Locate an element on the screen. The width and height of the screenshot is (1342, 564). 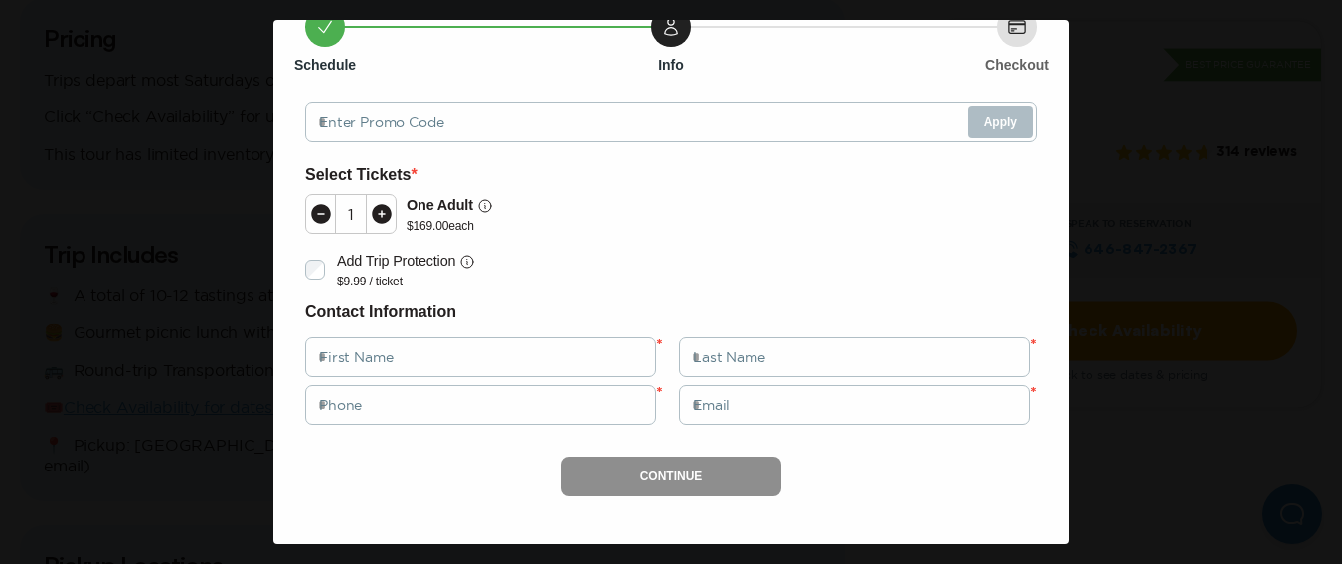
h6: Info is located at coordinates (671, 65).